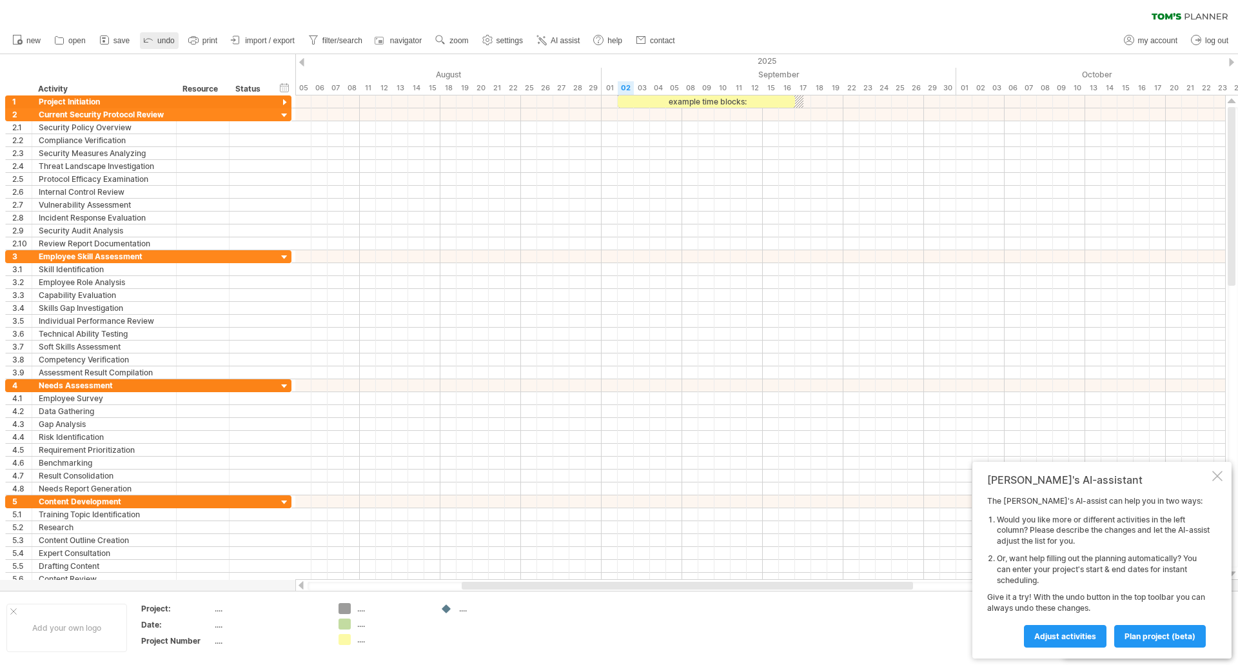 This screenshot has width=1238, height=665. Describe the element at coordinates (104, 424) in the screenshot. I see `div: Gap Analysis` at that location.